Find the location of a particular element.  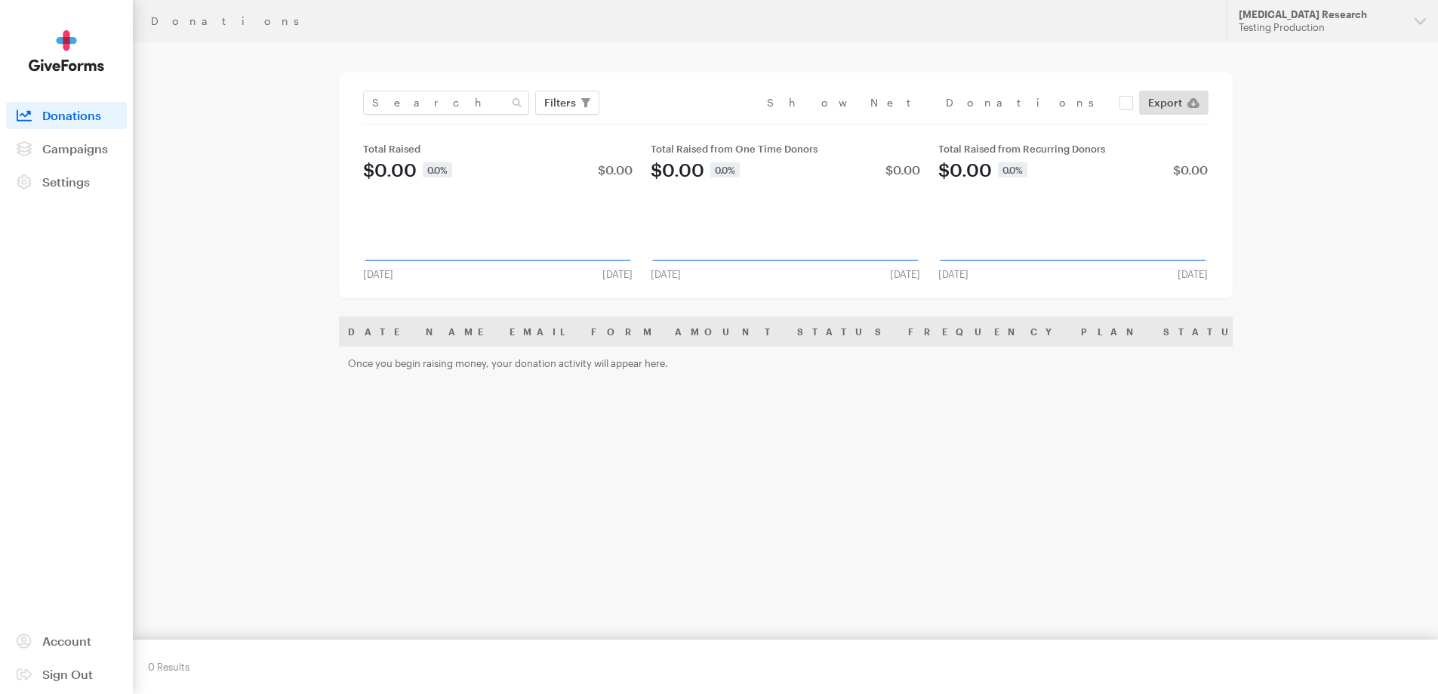

th: Plan Status is located at coordinates (1168, 331).